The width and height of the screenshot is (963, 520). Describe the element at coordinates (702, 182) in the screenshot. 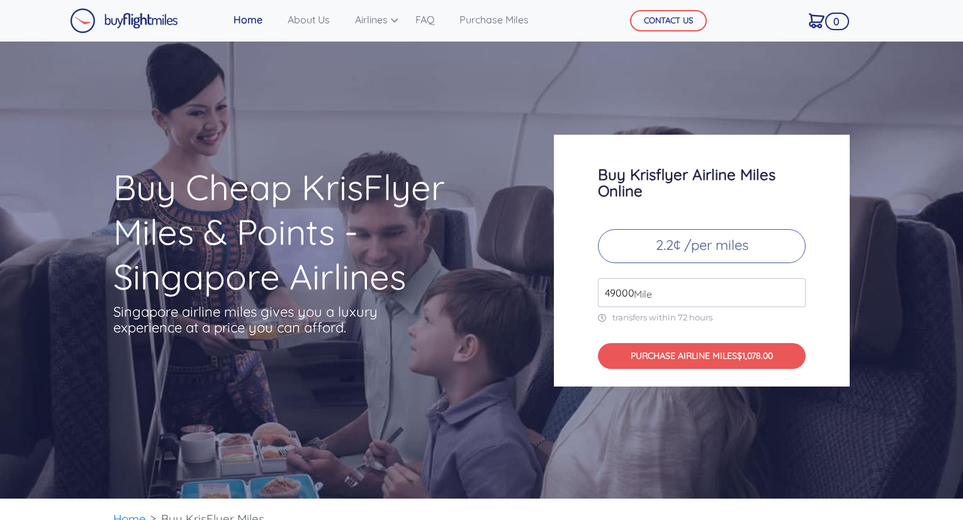

I see `h3: Buy Krisflyer Airline Miles Online` at that location.